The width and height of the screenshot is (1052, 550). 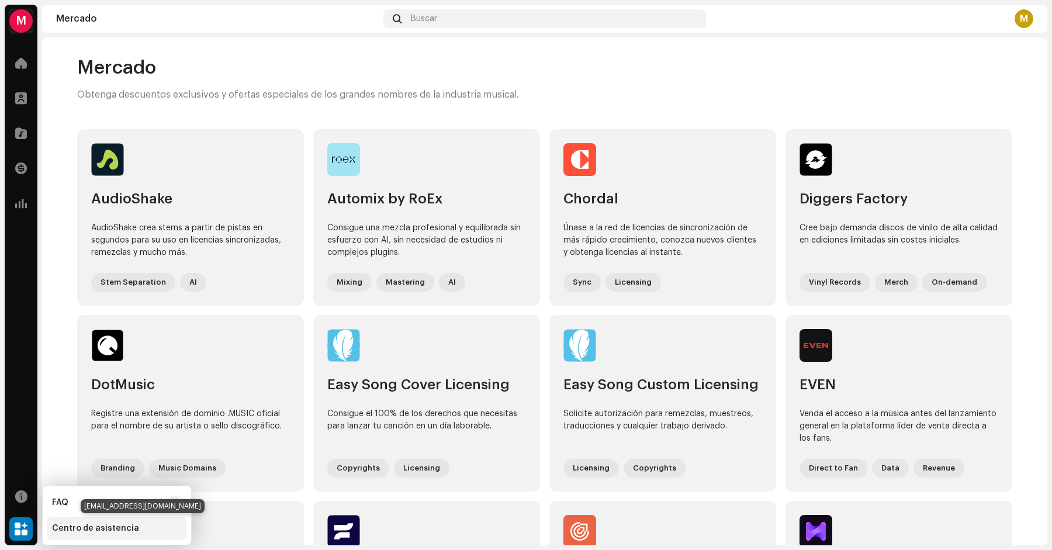 What do you see at coordinates (217, 19) in the screenshot?
I see `div: Mercado` at bounding box center [217, 19].